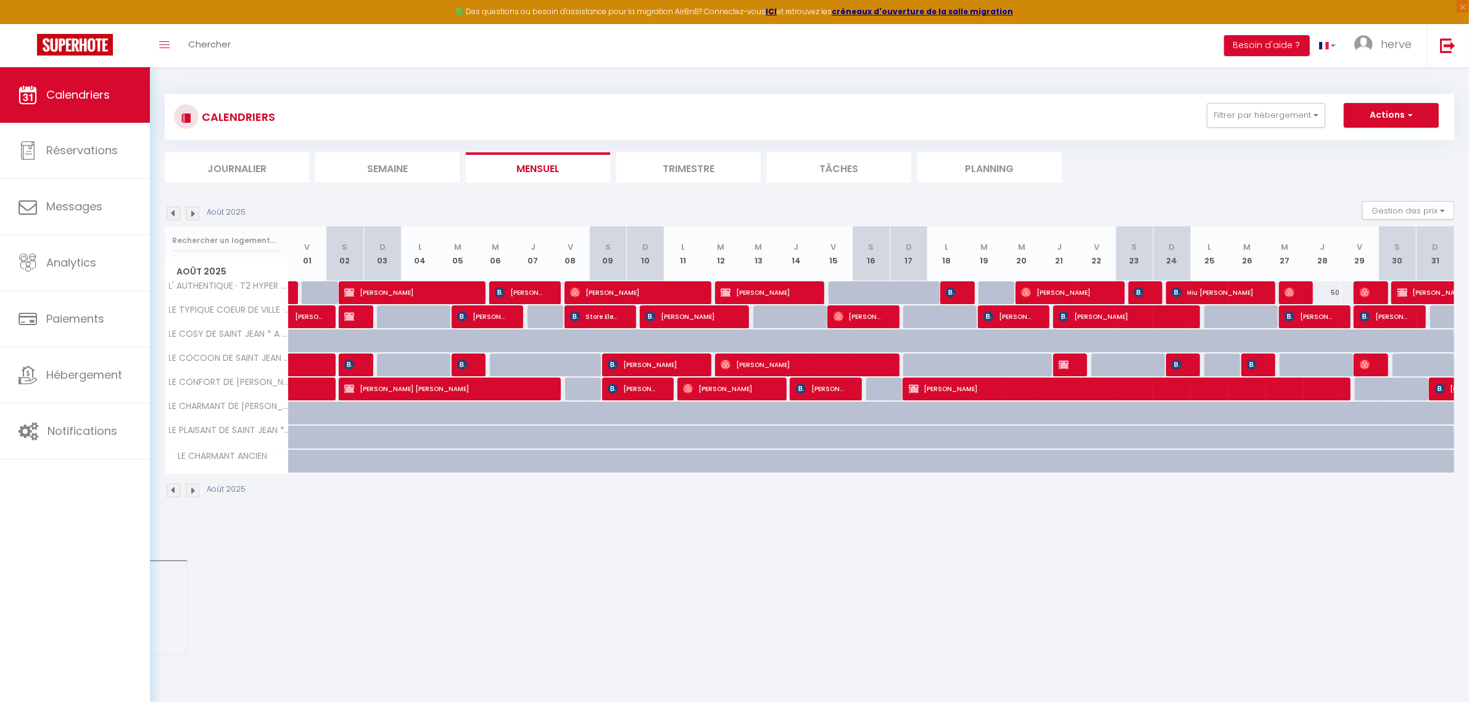  What do you see at coordinates (75, 318) in the screenshot?
I see `span: Paiements` at bounding box center [75, 318].